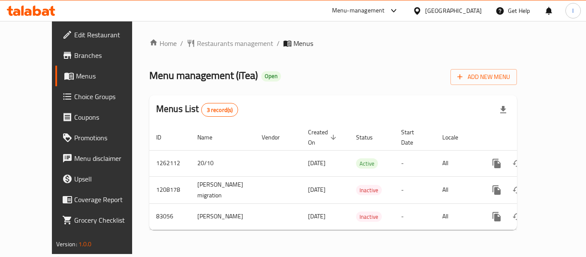 The width and height of the screenshot is (586, 257). Describe the element at coordinates (276, 137) in the screenshot. I see `span: Vendor` at that location.